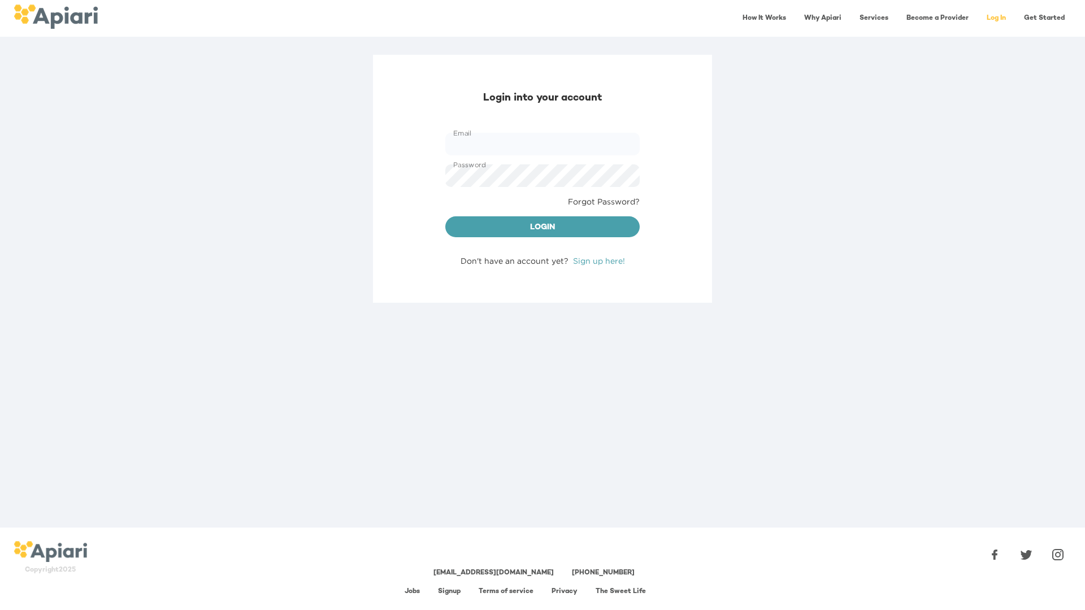  I want to click on a: Become a Provider, so click(937, 18).